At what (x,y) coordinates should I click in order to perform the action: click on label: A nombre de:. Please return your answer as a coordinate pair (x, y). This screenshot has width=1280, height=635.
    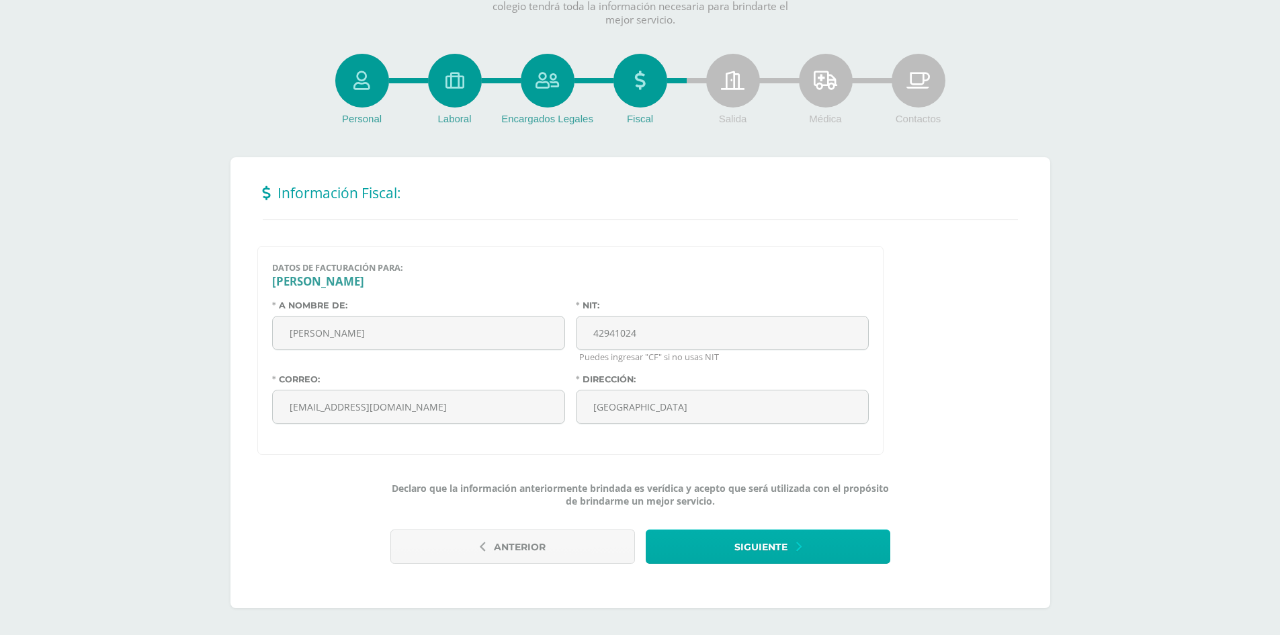
    Looking at the image, I should click on (419, 305).